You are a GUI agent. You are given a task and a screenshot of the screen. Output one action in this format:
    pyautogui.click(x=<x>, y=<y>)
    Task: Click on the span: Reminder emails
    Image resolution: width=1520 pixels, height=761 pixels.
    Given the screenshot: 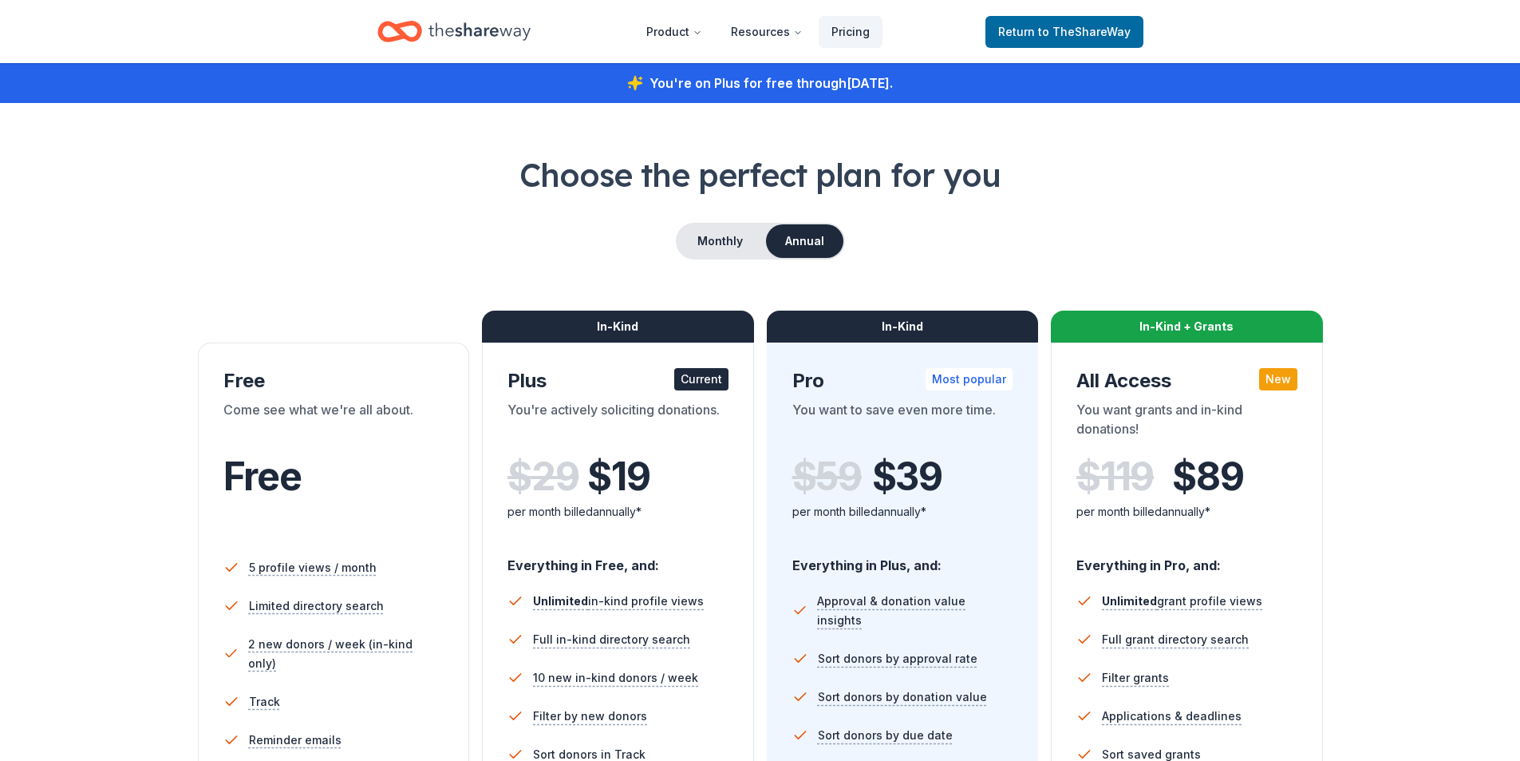 What is the action you would take?
    pyautogui.click(x=295, y=740)
    